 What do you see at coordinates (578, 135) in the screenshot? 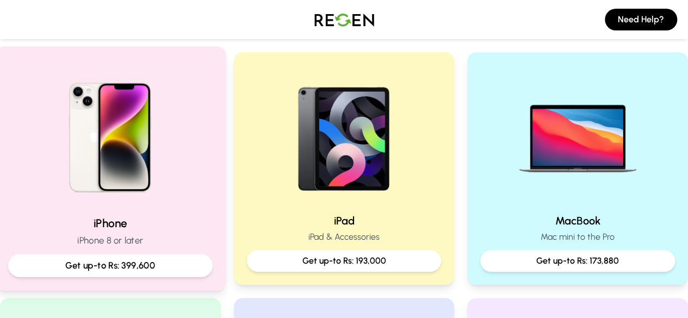
I see `img: MacBook` at bounding box center [578, 135].